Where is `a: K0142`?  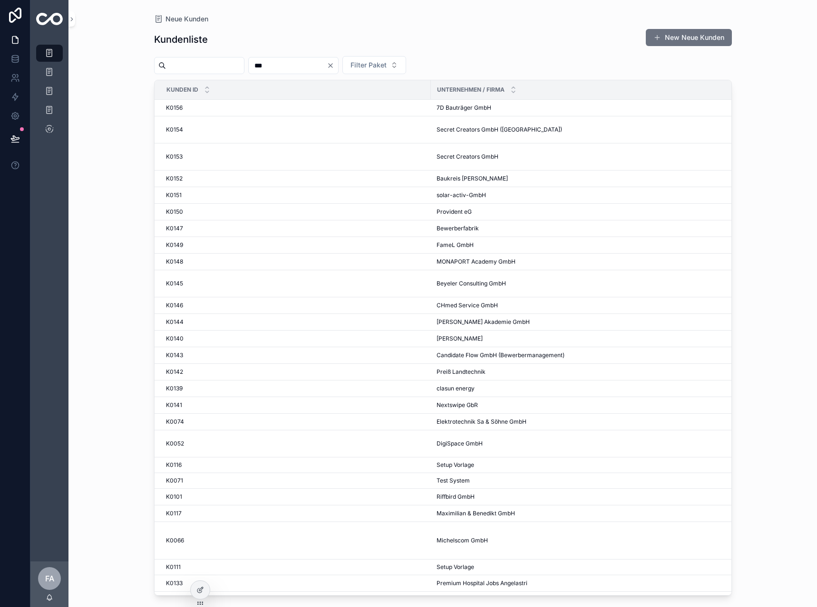 a: K0142 is located at coordinates (295, 372).